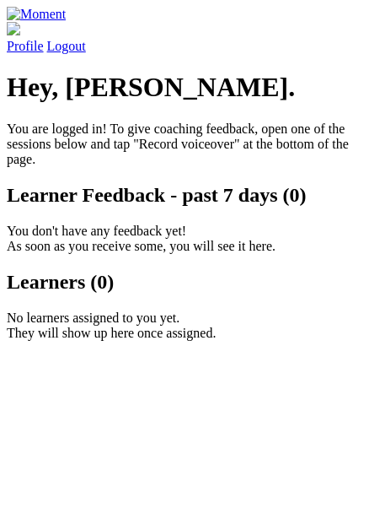 The image size is (369, 508). What do you see at coordinates (185, 195) in the screenshot?
I see `h2: Learner Feedback - past 7 days (0)` at bounding box center [185, 195].